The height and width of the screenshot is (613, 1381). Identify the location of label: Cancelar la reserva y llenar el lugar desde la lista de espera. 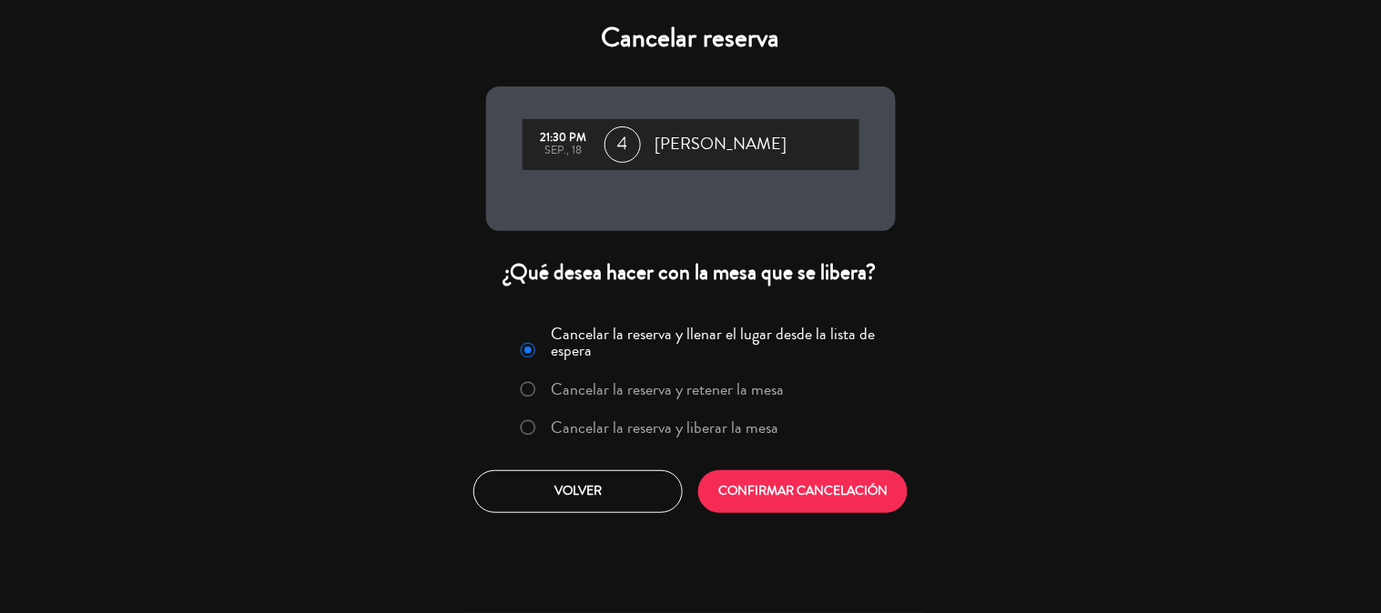
(717, 342).